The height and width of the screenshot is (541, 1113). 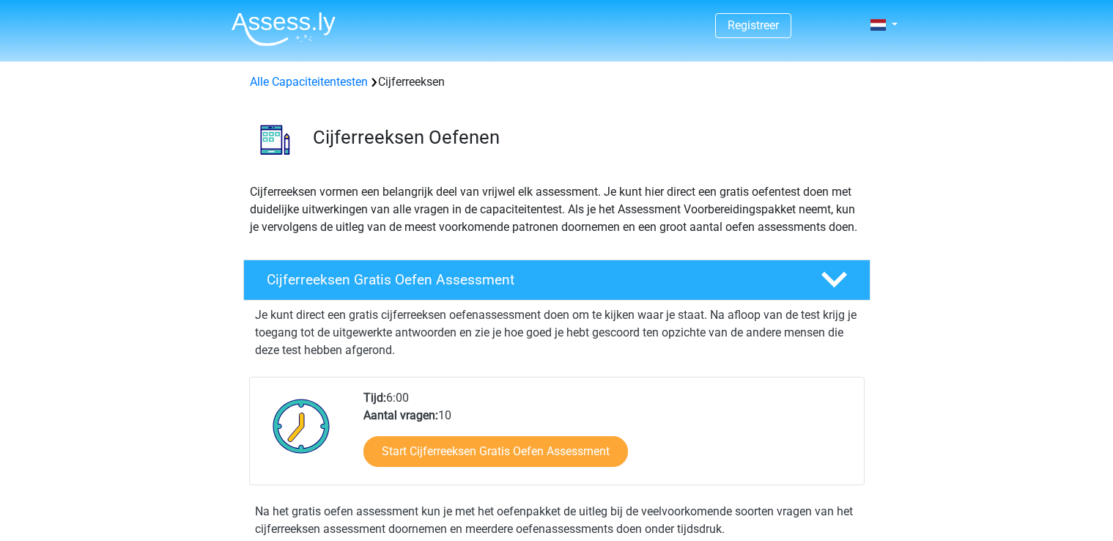 What do you see at coordinates (557, 333) in the screenshot?
I see `p: Je kunt direct een gratis cijferreeksen oefenassessment doen om te kijken waar je staat. Na afloo...` at bounding box center [557, 333].